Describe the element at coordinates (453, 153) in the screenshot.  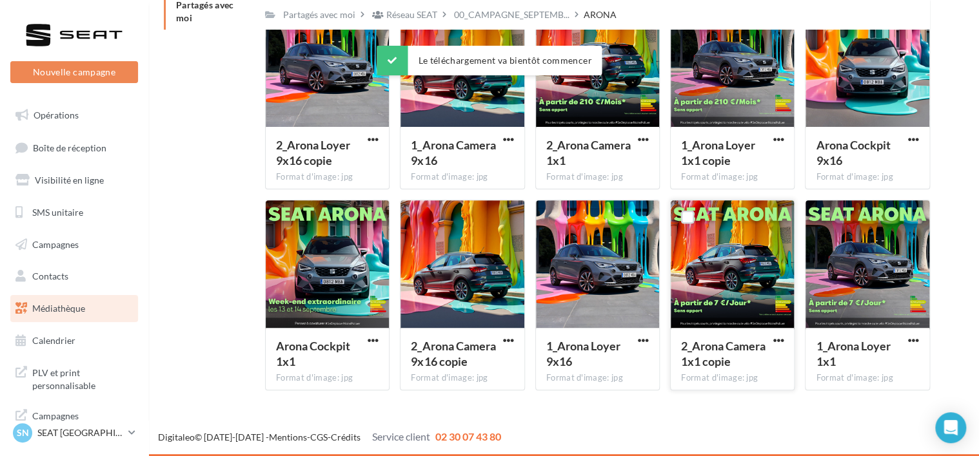
I see `span: 1_Arona Camera 9x16` at that location.